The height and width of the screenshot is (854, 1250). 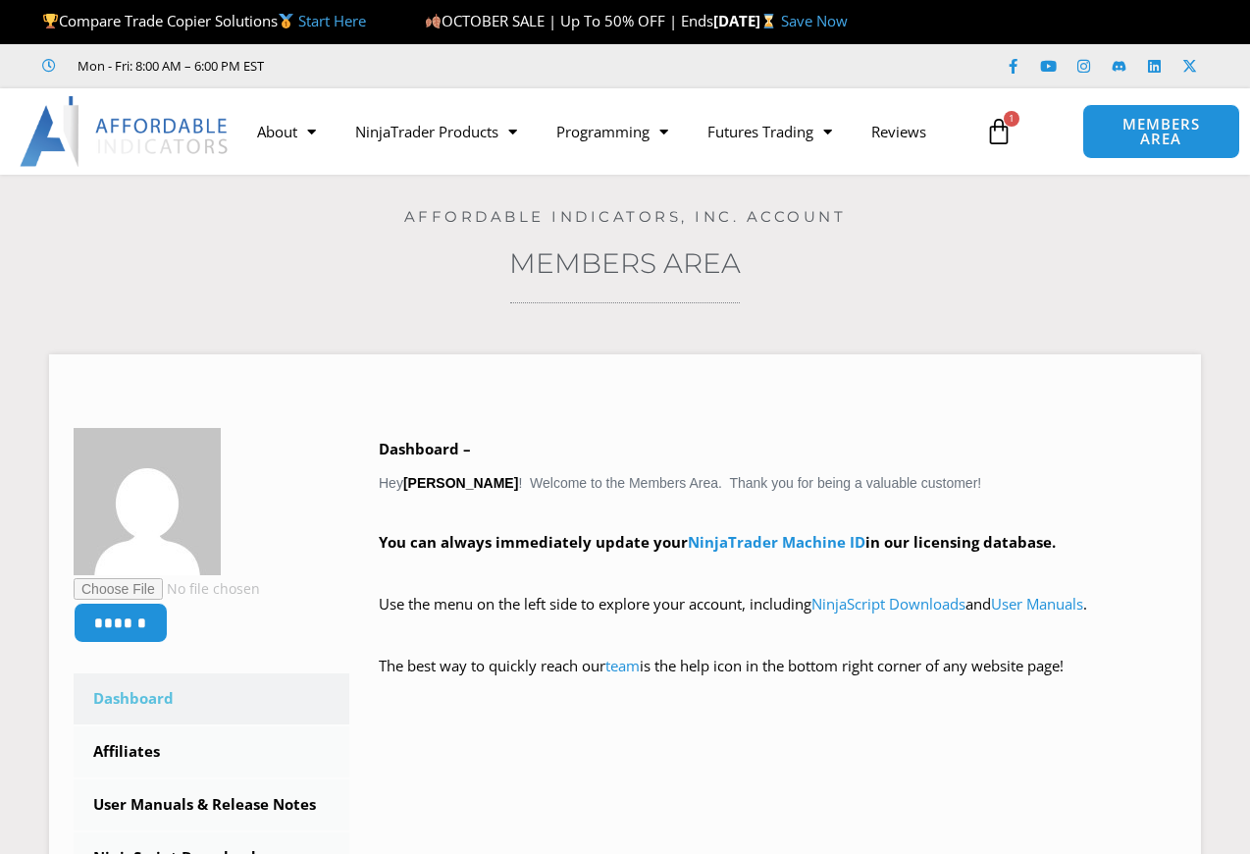 I want to click on img: LogoAI | Affordable Indicators – NinjaTrader, so click(x=125, y=131).